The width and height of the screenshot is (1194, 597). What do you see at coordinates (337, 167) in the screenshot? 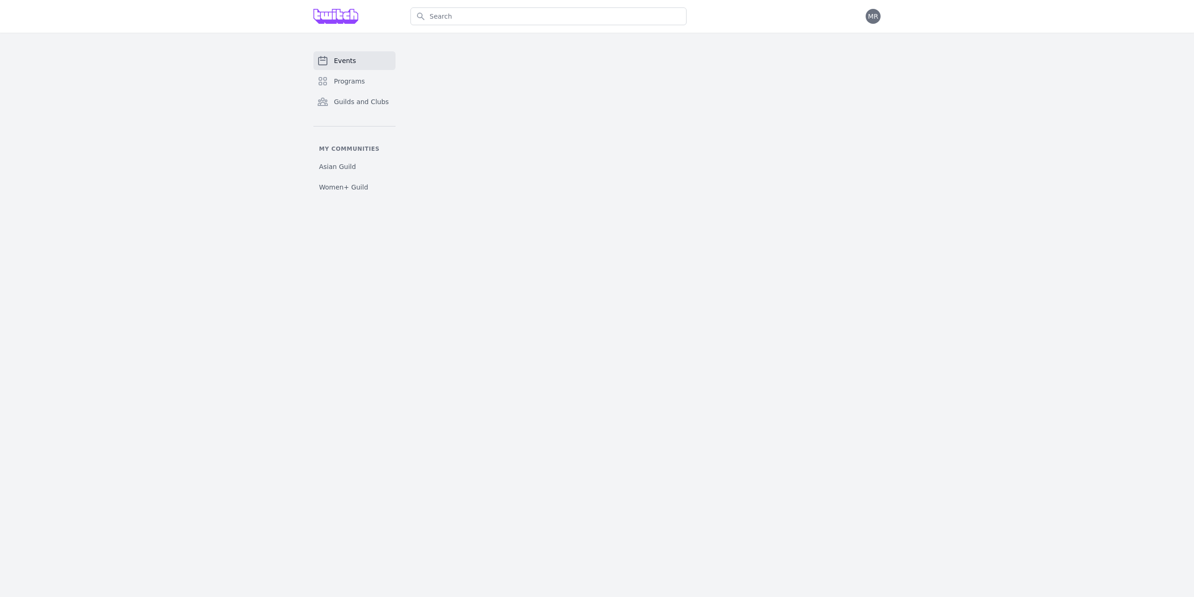
I see `span: Asian Guild` at bounding box center [337, 167].